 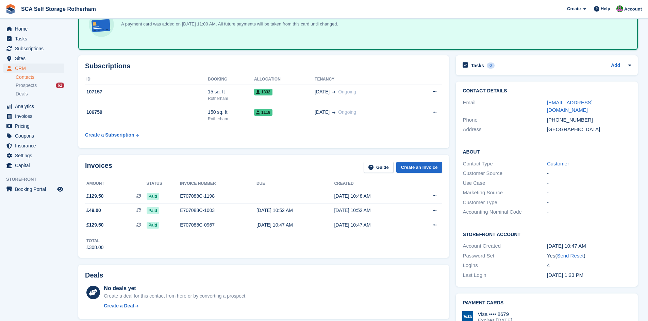 What do you see at coordinates (573, 9) in the screenshot?
I see `span: Create` at bounding box center [573, 9].